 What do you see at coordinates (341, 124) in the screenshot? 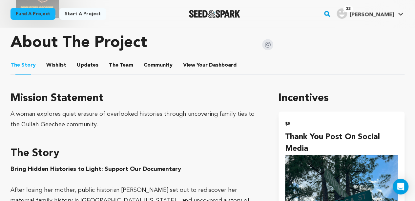
I see `h2: $5` at bounding box center [341, 124].